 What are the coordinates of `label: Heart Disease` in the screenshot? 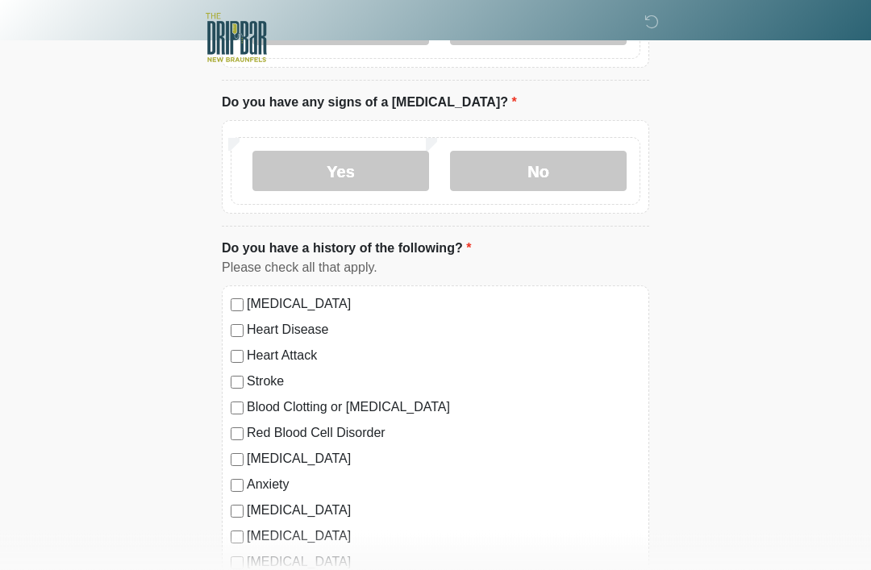 It's located at (444, 331).